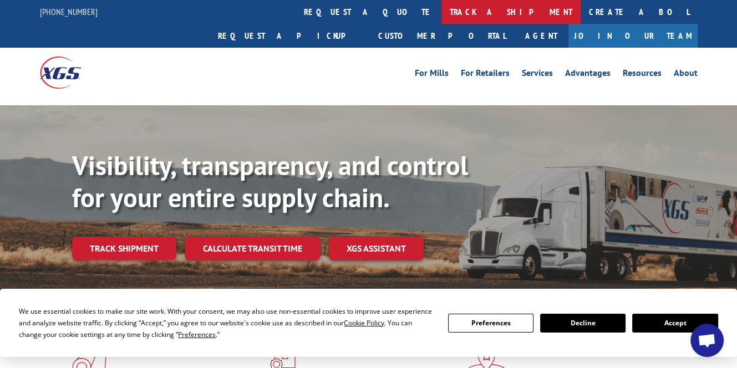 The width and height of the screenshot is (737, 368). What do you see at coordinates (633, 36) in the screenshot?
I see `a: Join Our Team` at bounding box center [633, 36].